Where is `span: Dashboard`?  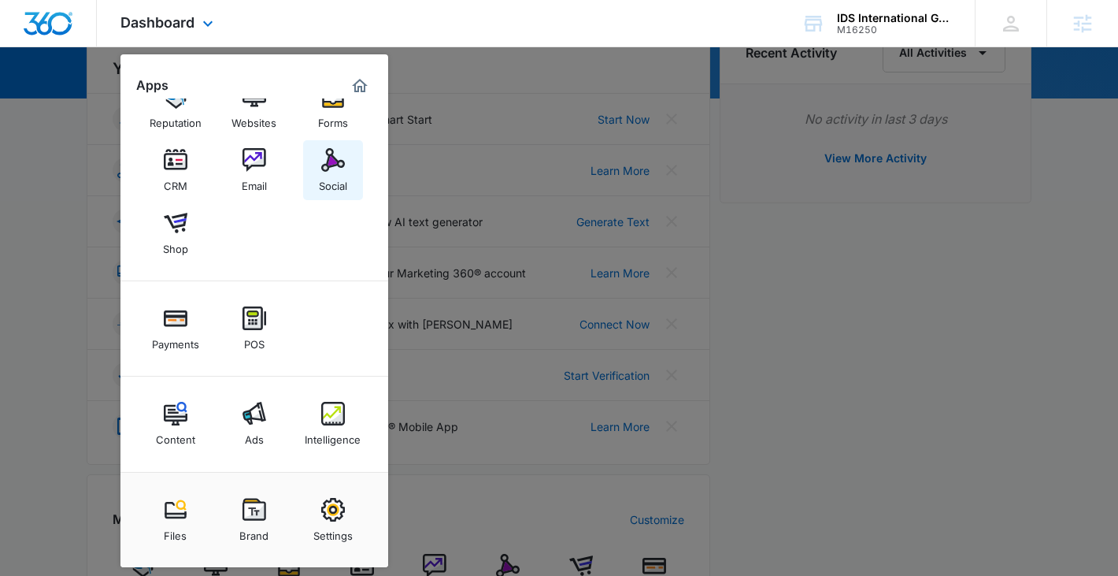
span: Dashboard is located at coordinates (157, 22).